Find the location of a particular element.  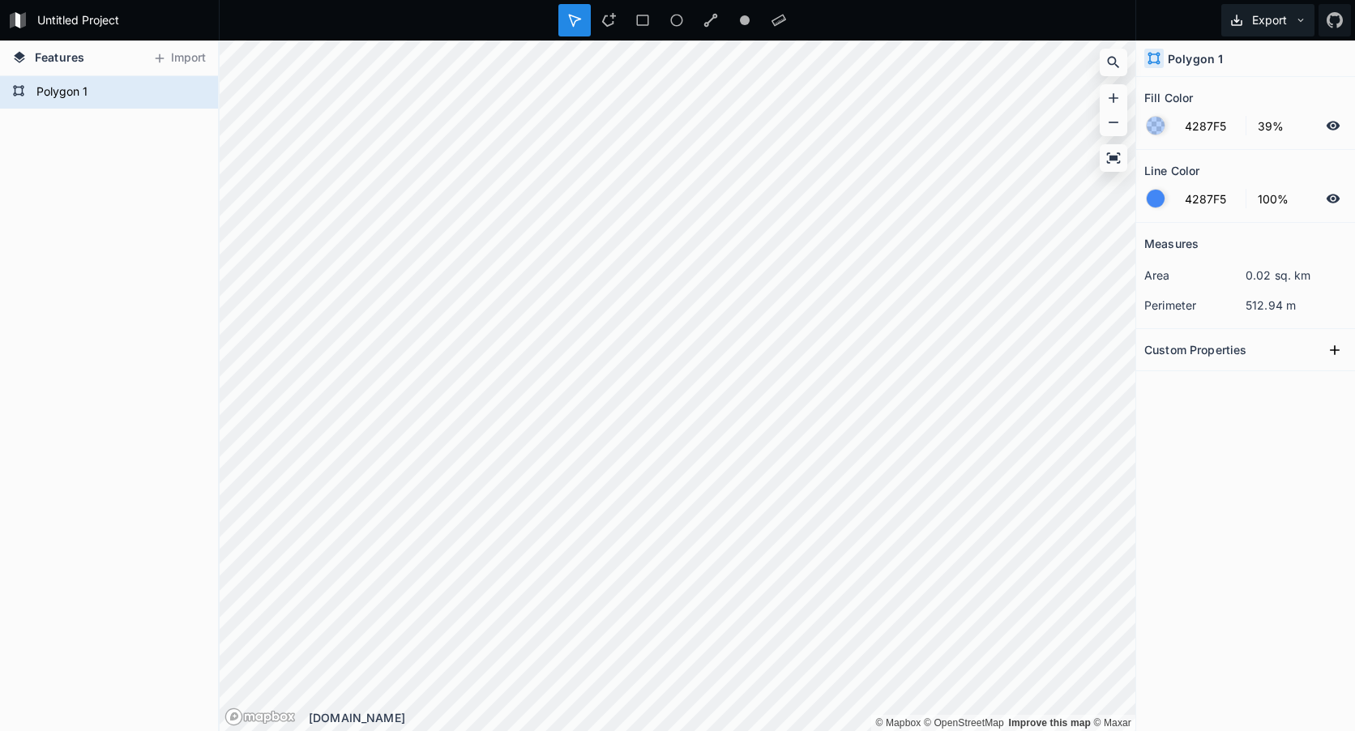

h2: Line Color is located at coordinates (1172, 170).